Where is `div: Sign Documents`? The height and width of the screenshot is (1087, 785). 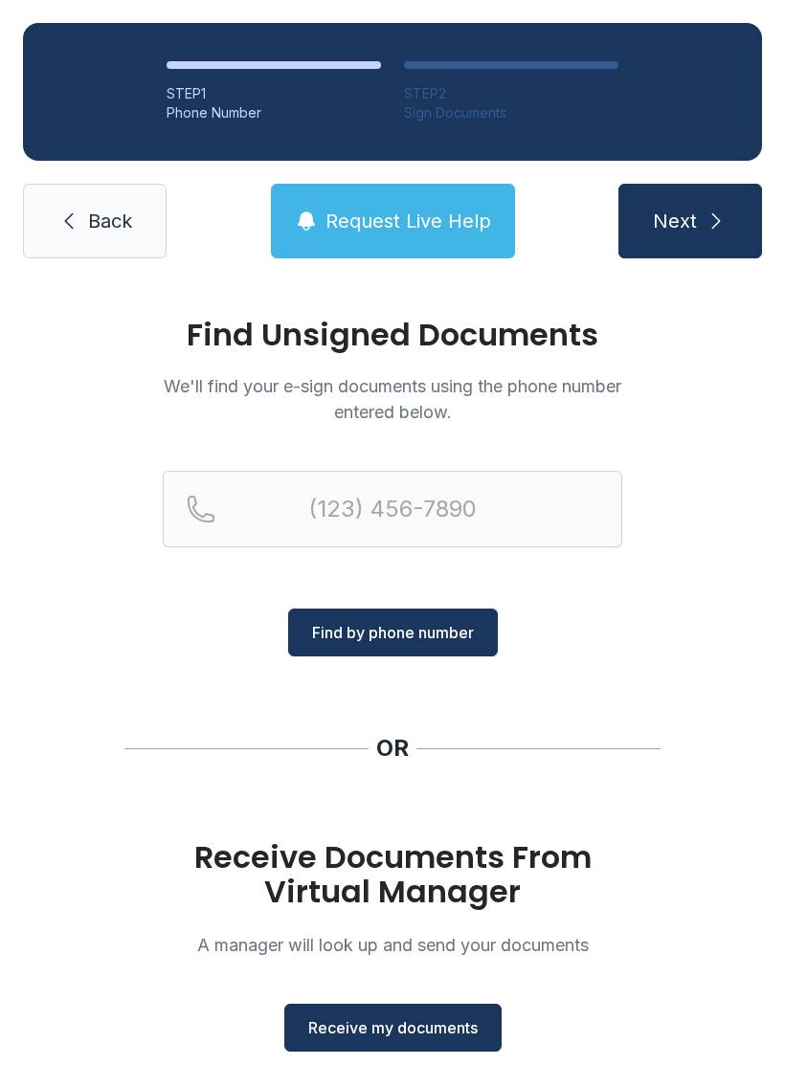
div: Sign Documents is located at coordinates (511, 113).